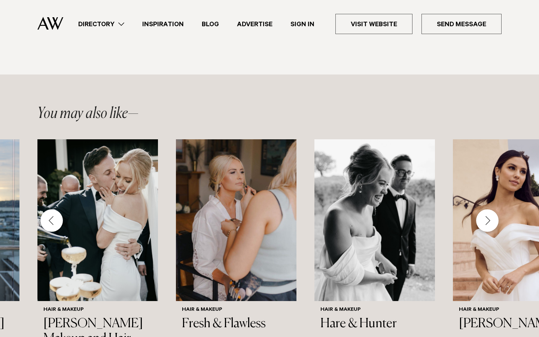  Describe the element at coordinates (236, 324) in the screenshot. I see `h3: Fresh & Flawless` at that location.